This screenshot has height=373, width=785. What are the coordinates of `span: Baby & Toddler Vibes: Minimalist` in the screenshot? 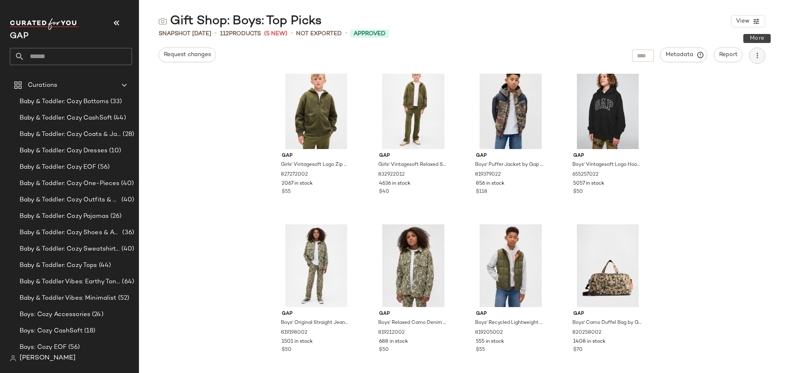 It's located at (68, 298).